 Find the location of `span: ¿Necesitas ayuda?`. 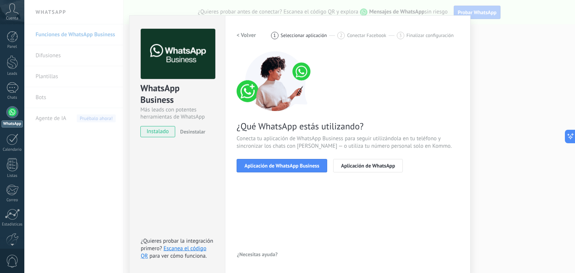

span: ¿Necesitas ayuda? is located at coordinates (257, 254).